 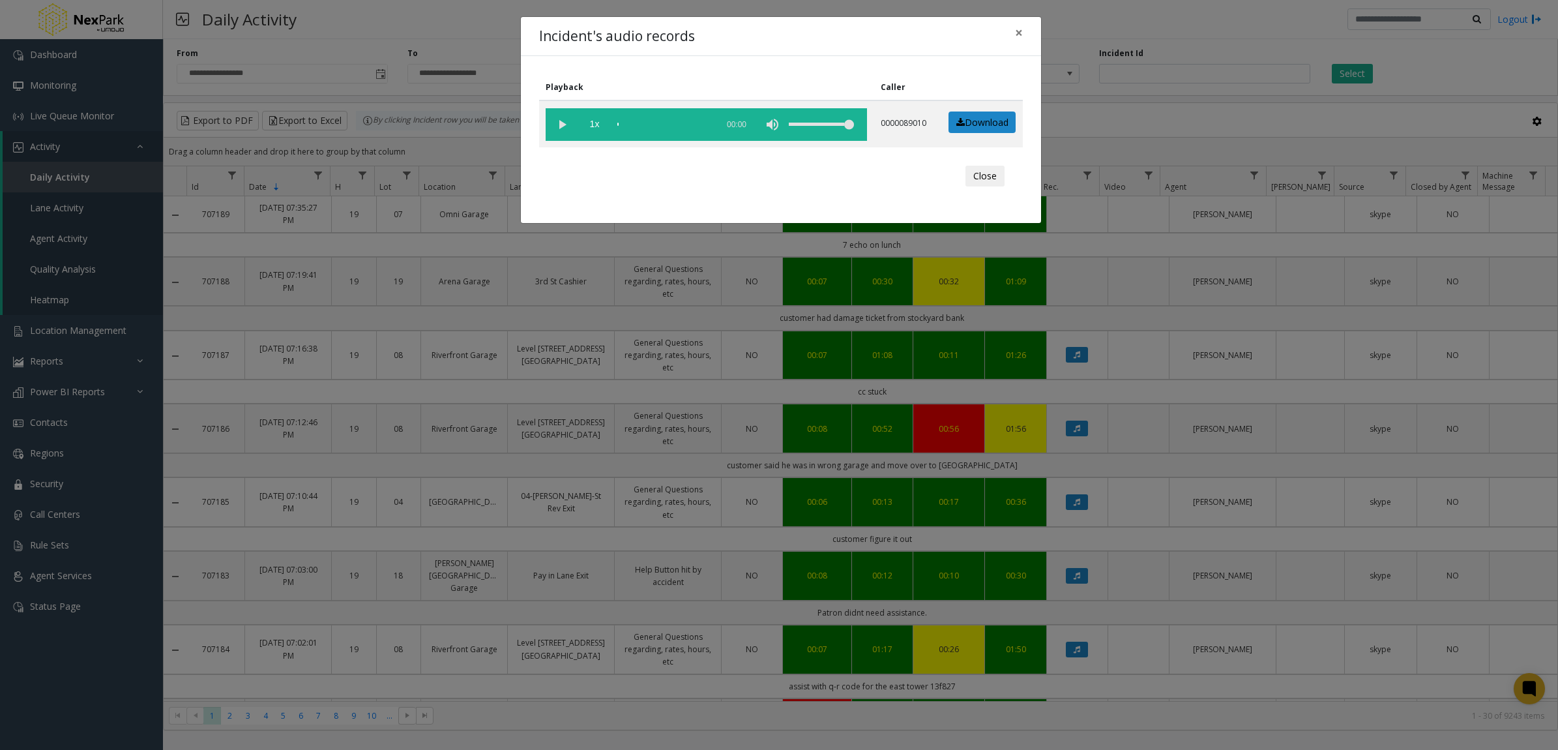 What do you see at coordinates (617, 37) in the screenshot?
I see `h4: Incident's audio records` at bounding box center [617, 37].